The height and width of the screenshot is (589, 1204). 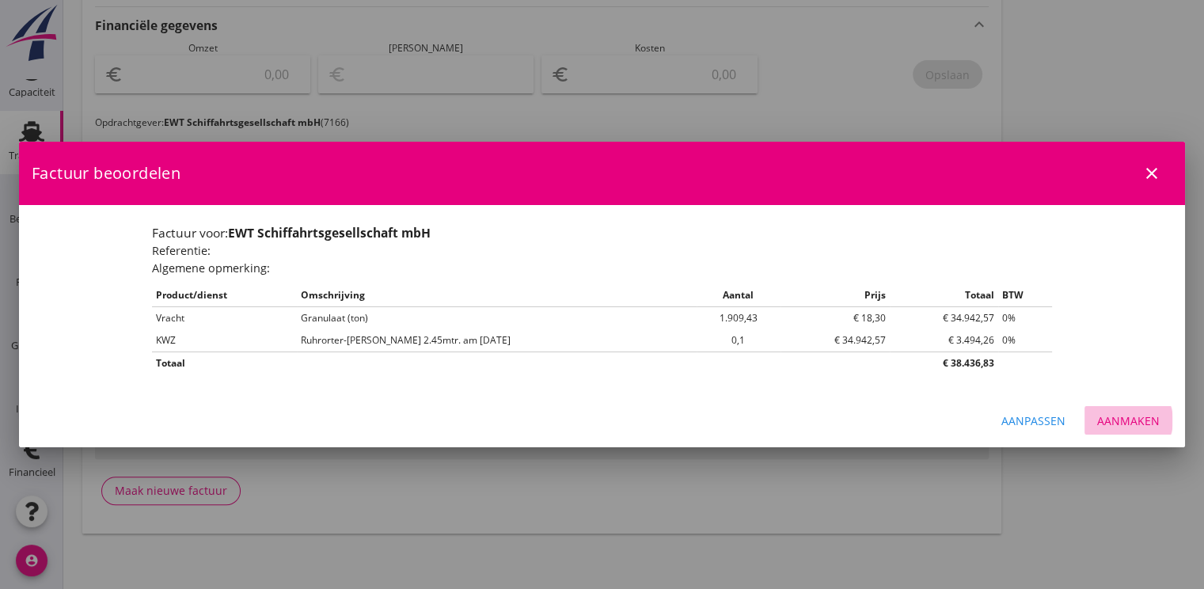 What do you see at coordinates (329, 233) in the screenshot?
I see `strong: EWT Schiffahrtsgesellschaft mbH` at bounding box center [329, 233].